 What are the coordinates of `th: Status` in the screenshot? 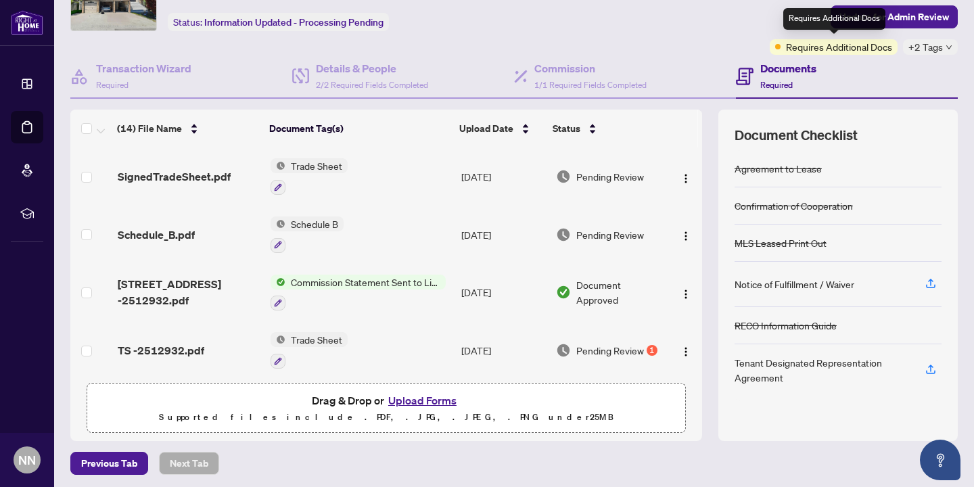 It's located at (606, 129).